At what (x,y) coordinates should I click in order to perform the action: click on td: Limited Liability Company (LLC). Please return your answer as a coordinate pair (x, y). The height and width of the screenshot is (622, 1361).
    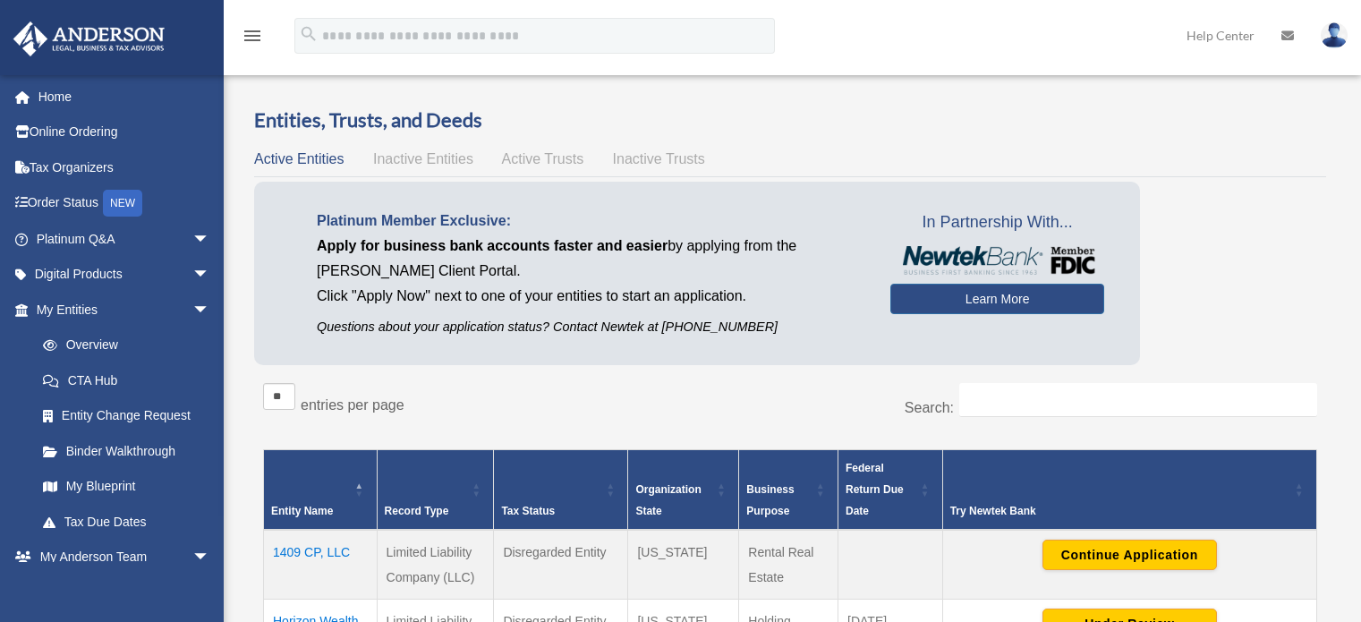
    Looking at the image, I should click on (435, 565).